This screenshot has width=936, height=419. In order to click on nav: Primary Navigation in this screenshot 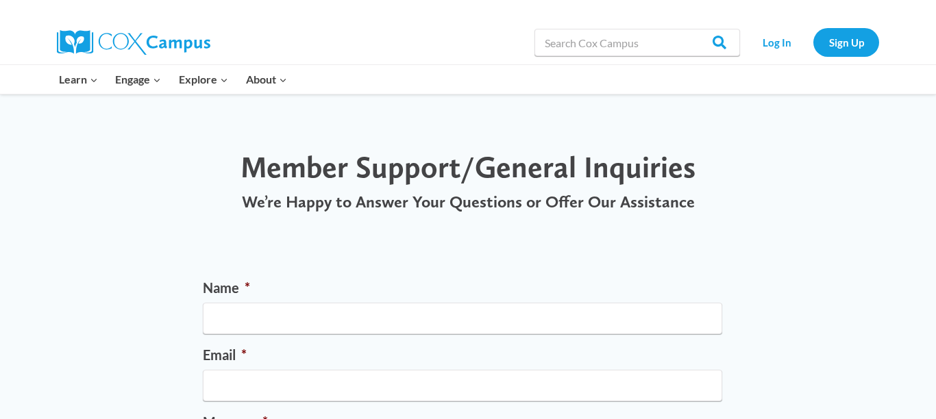, I will do `click(173, 79)`.